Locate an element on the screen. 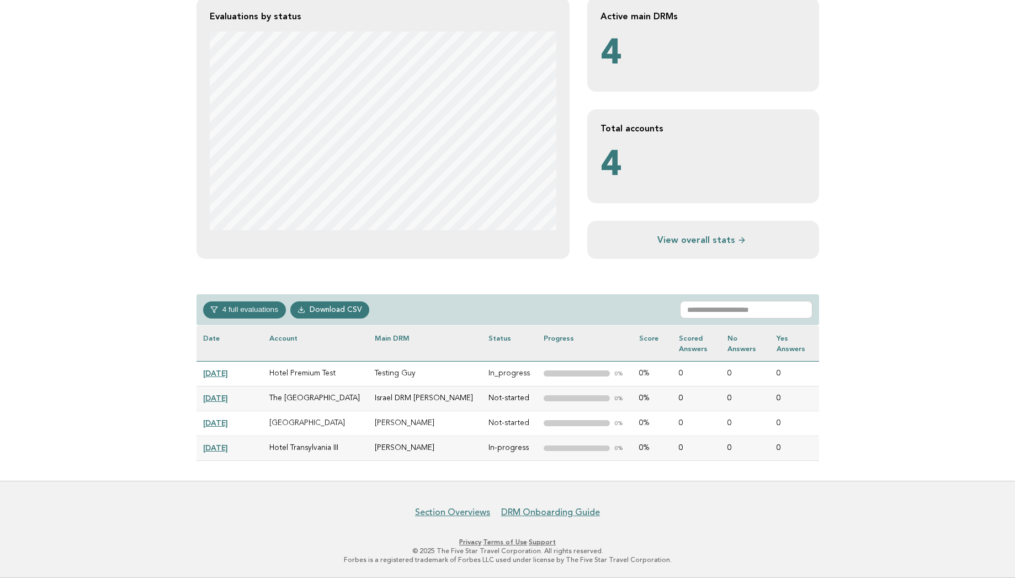 Image resolution: width=1015 pixels, height=578 pixels. p: © 2025 The Five Star Travel Corporation. All rights reserved. is located at coordinates (508, 551).